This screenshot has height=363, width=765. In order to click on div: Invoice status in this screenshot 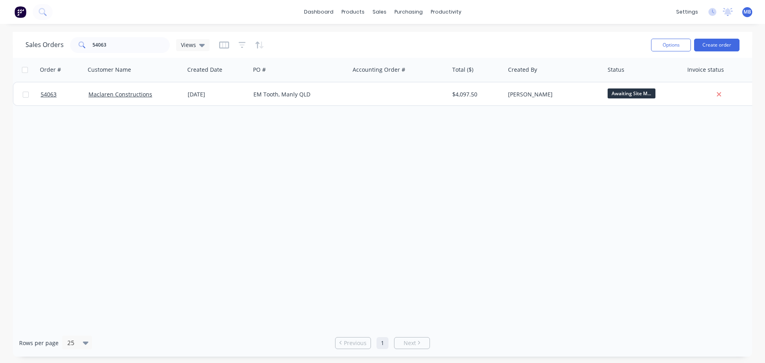, I will do `click(705, 70)`.